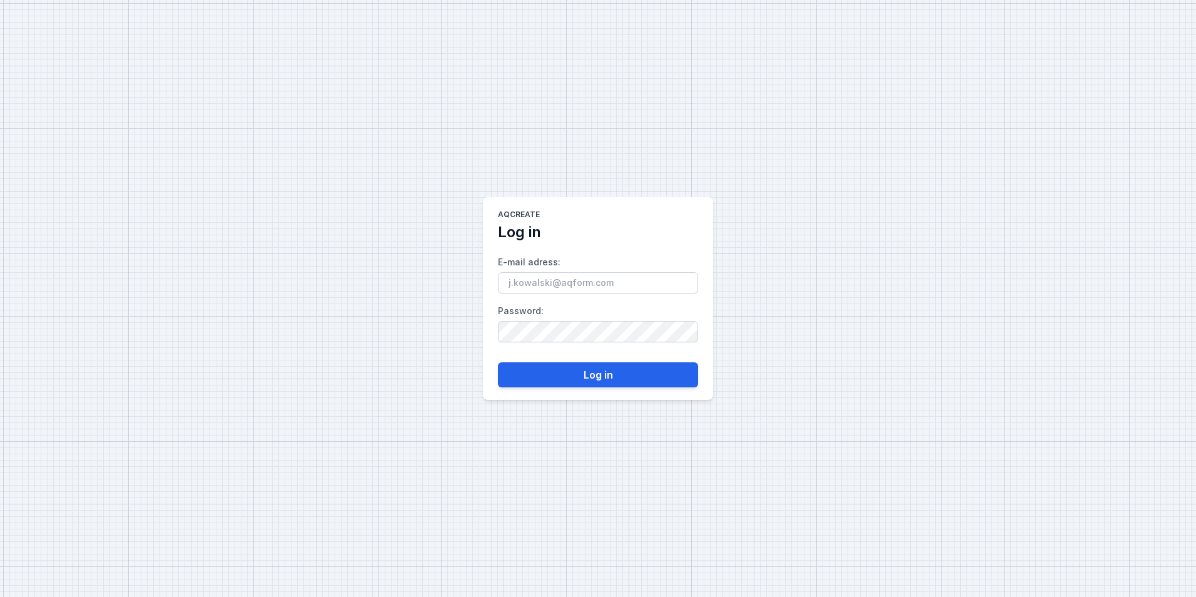  What do you see at coordinates (598, 273) in the screenshot?
I see `label: E-mail adress :` at bounding box center [598, 273].